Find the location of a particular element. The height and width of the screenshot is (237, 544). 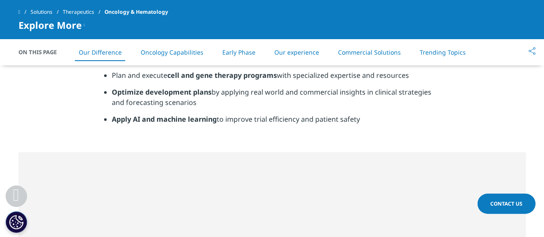

span: Contact Us is located at coordinates (506, 203).